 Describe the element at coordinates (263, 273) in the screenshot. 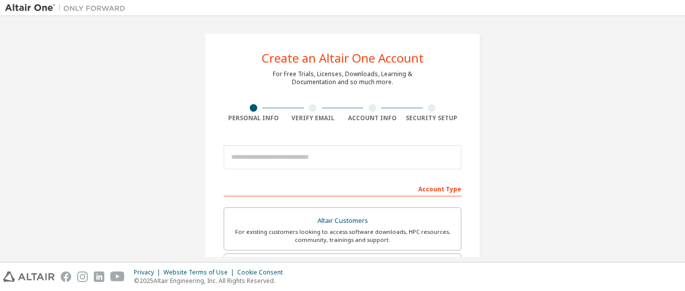

I see `div: Cookie Consent` at that location.